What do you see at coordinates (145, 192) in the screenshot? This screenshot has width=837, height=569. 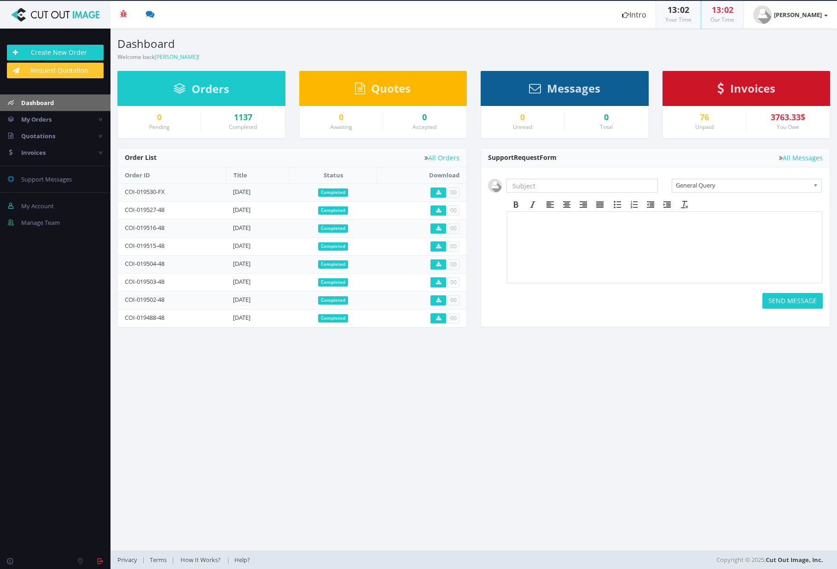 I see `a: COI-019530-FX` at bounding box center [145, 192].